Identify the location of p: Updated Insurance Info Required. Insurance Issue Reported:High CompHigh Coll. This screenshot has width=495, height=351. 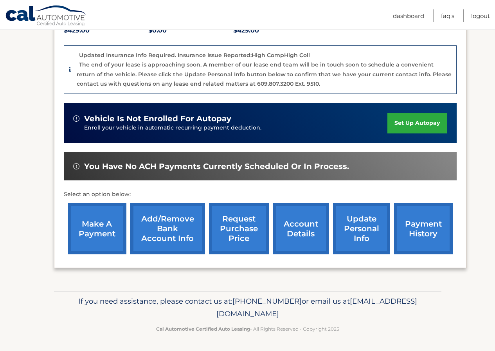
(194, 55).